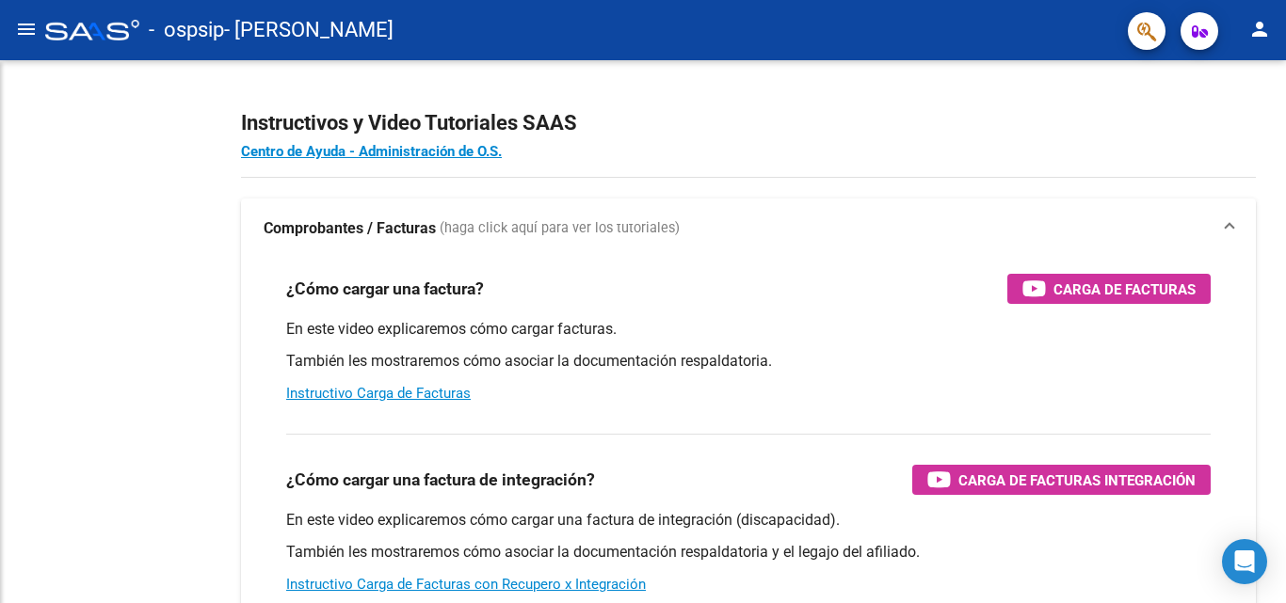 This screenshot has width=1286, height=603. What do you see at coordinates (1259, 29) in the screenshot?
I see `mat-icon: person` at bounding box center [1259, 29].